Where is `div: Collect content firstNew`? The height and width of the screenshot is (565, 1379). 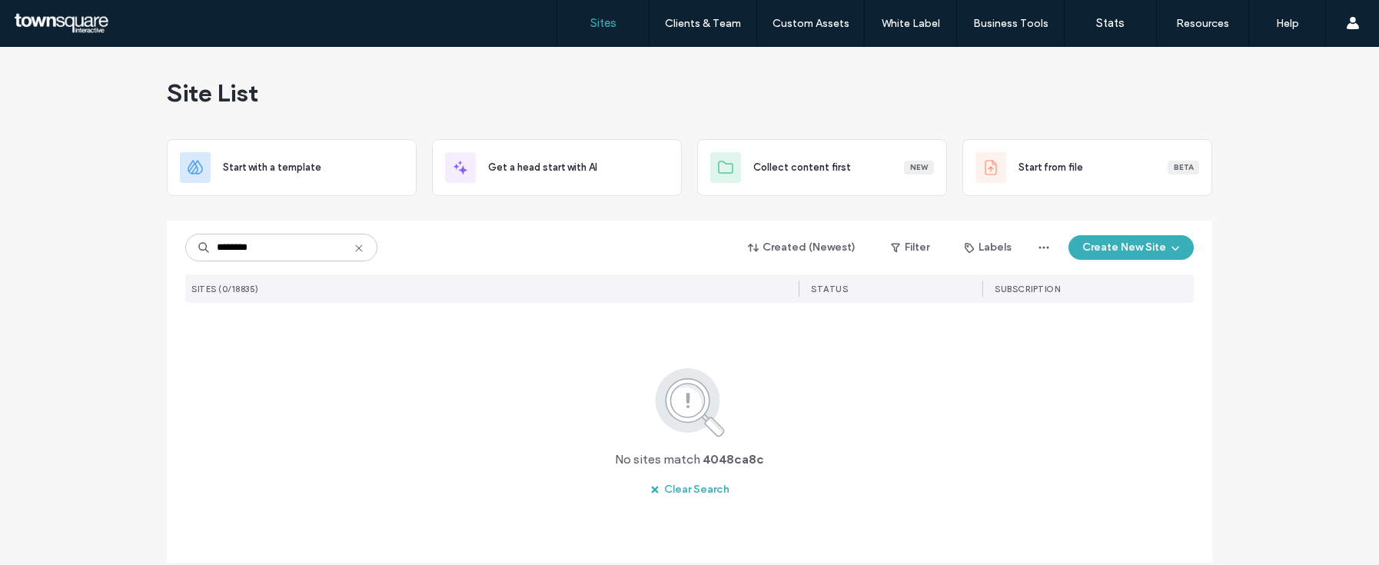 div: Collect content firstNew is located at coordinates (822, 168).